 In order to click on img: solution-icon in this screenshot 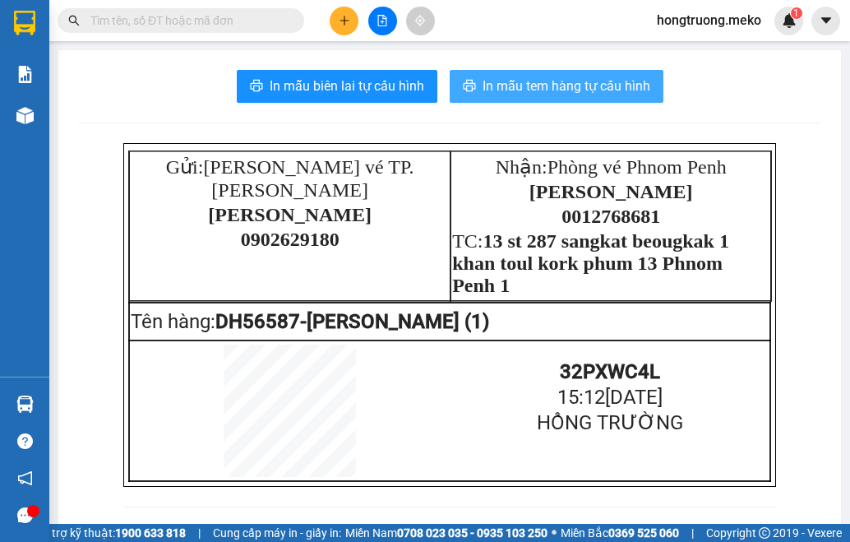, I will do `click(25, 74)`.